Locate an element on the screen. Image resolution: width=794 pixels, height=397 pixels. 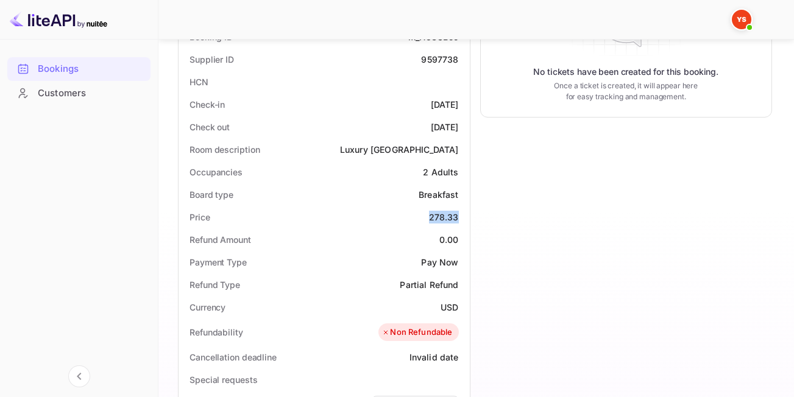
div: Partial Refund is located at coordinates (429, 285).